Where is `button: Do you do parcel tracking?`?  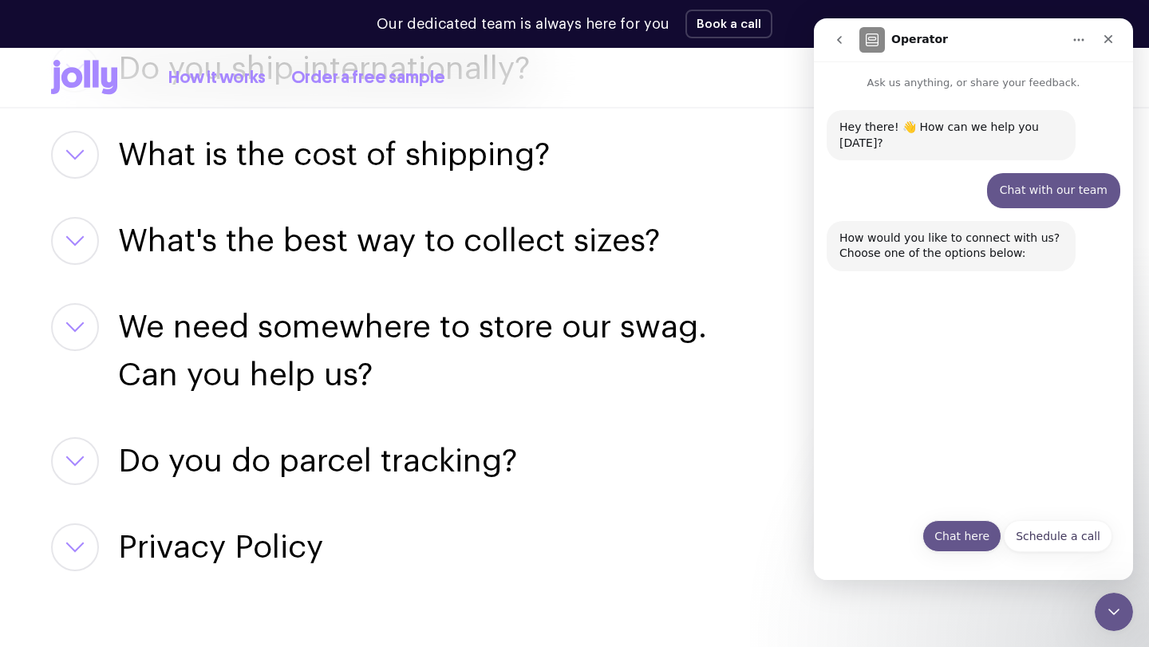
button: Do you do parcel tracking? is located at coordinates (317, 461).